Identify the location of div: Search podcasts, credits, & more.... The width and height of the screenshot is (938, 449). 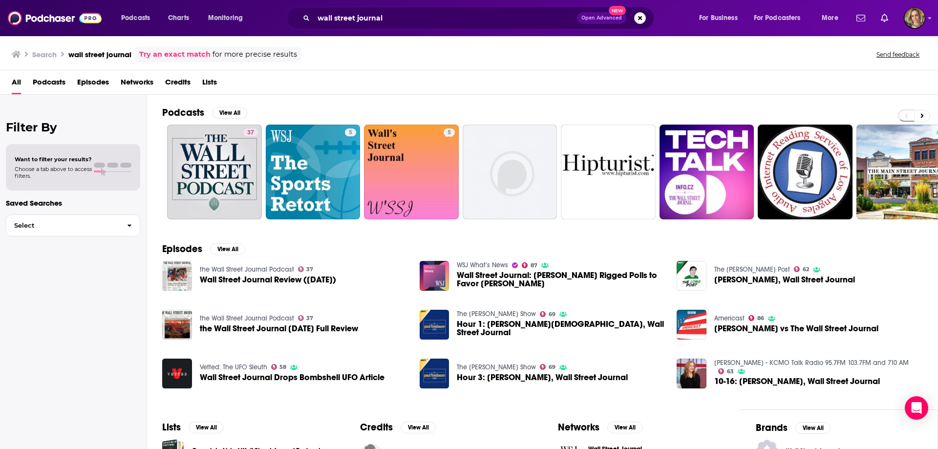
(480, 18).